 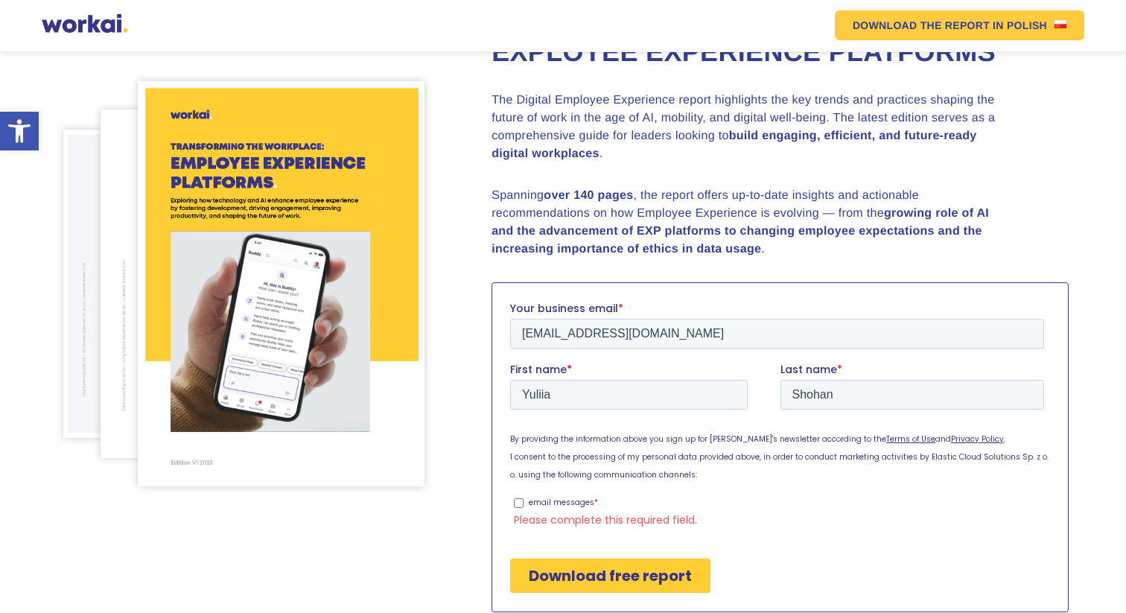 What do you see at coordinates (172, 284) in the screenshot?
I see `img: DEX-2024-str-30.png` at bounding box center [172, 284].